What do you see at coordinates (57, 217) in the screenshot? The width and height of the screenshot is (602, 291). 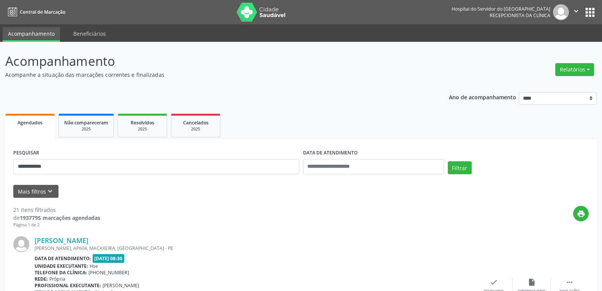 I see `div: de` at bounding box center [57, 217].